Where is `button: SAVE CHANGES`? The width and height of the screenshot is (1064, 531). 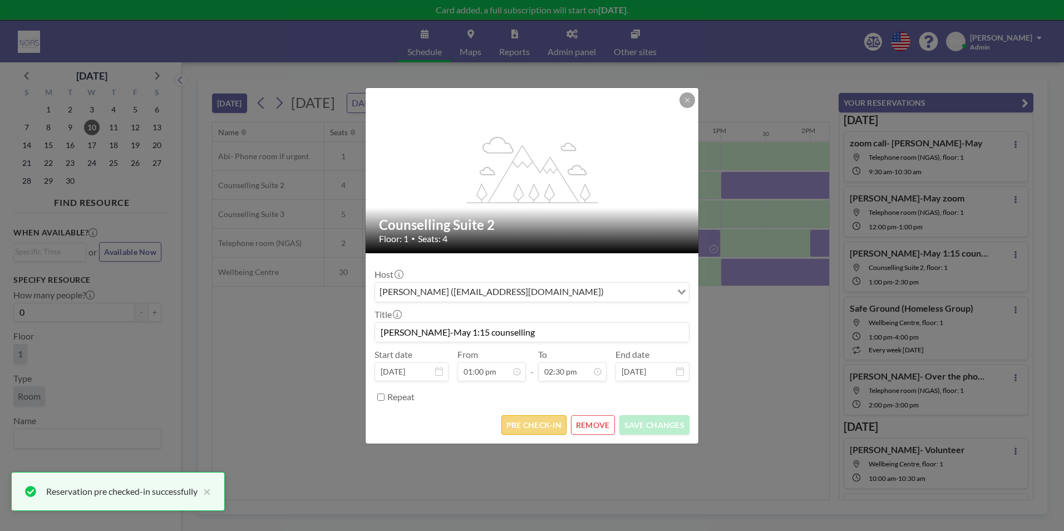 button: SAVE CHANGES is located at coordinates (654, 425).